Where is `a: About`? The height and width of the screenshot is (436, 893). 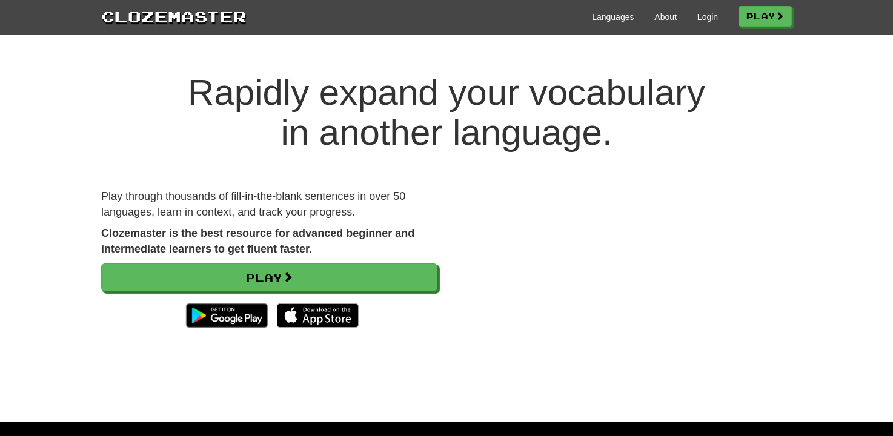
a: About is located at coordinates (665, 17).